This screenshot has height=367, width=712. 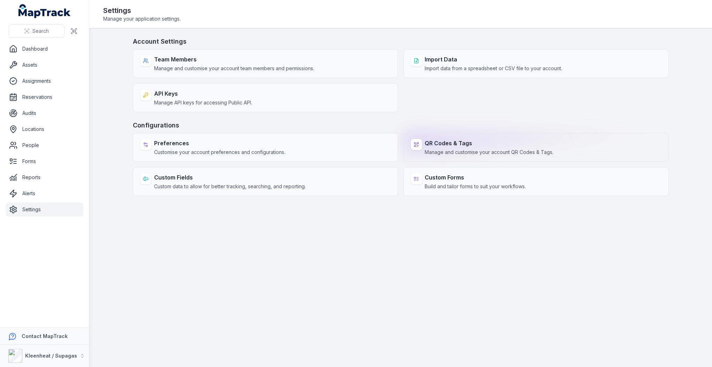 What do you see at coordinates (45, 11) in the screenshot?
I see `a: MapTrack` at bounding box center [45, 11].